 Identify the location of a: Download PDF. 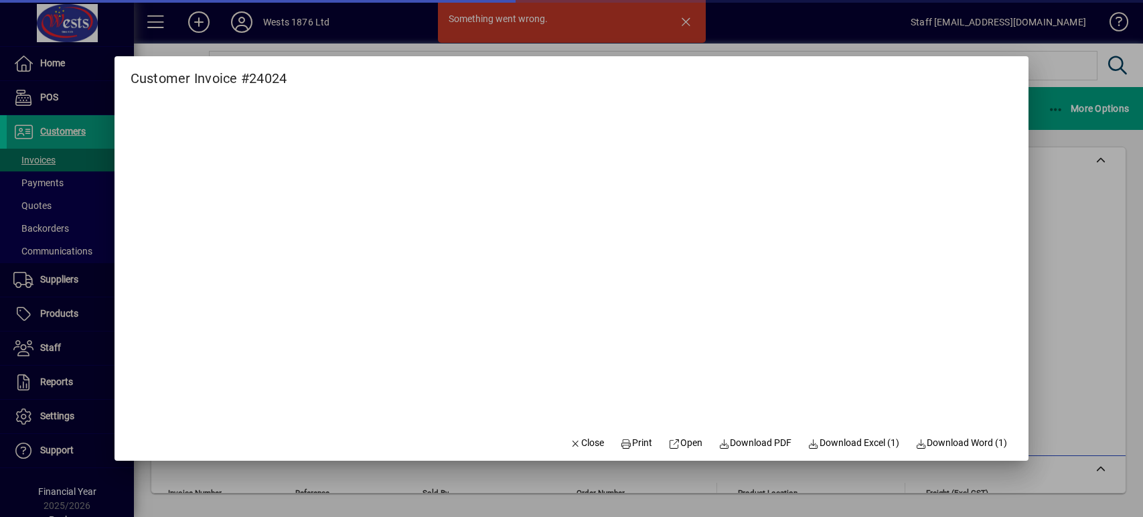
(755, 443).